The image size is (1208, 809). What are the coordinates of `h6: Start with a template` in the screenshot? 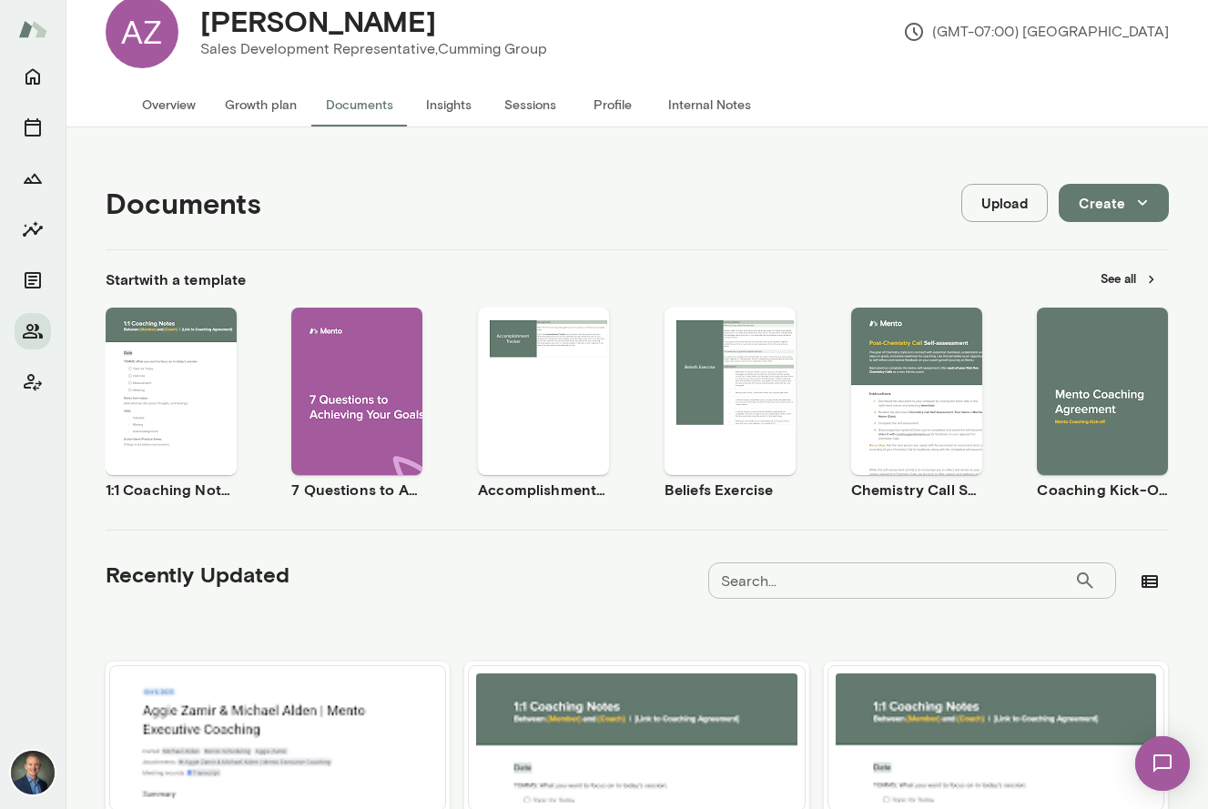 It's located at (176, 280).